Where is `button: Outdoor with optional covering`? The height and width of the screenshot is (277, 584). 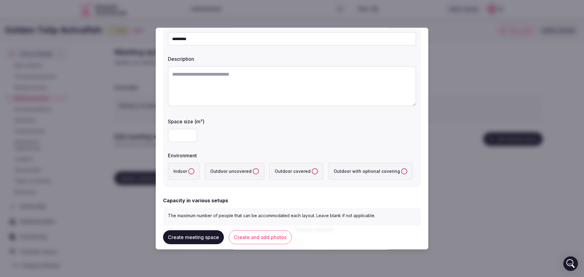
button: Outdoor with optional covering is located at coordinates (404, 172).